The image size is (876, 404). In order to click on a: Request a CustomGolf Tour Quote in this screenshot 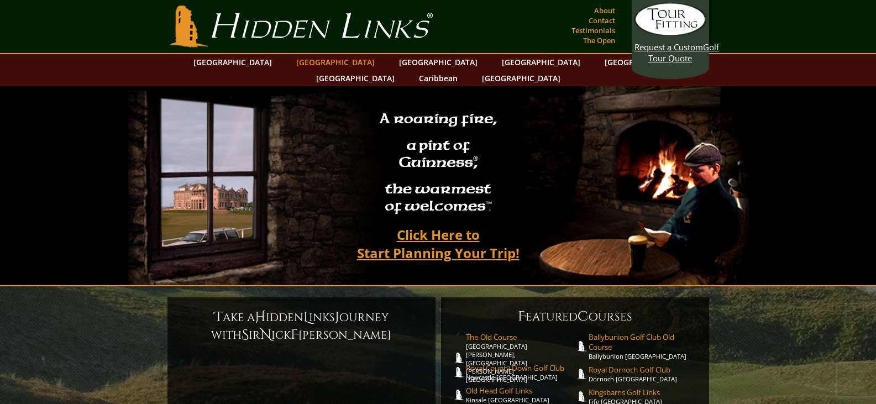, I will do `click(671, 33)`.